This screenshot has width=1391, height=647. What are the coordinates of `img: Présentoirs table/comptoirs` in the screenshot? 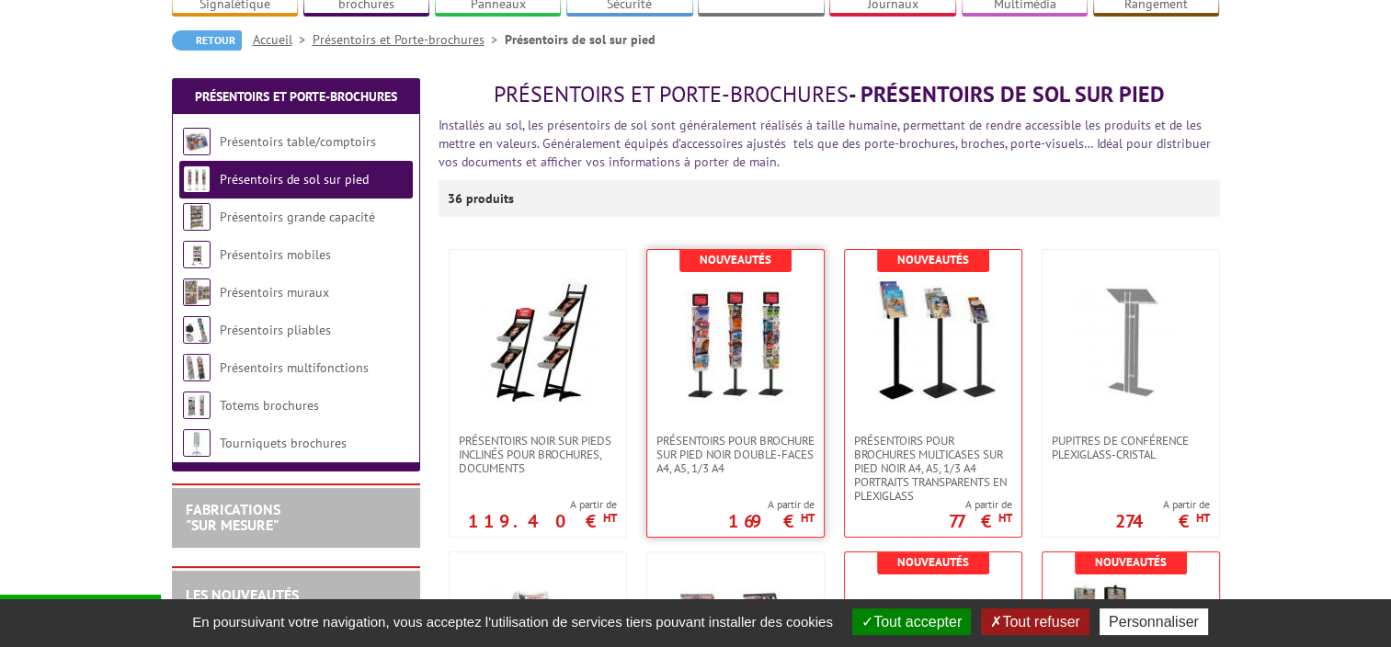 It's located at (197, 142).